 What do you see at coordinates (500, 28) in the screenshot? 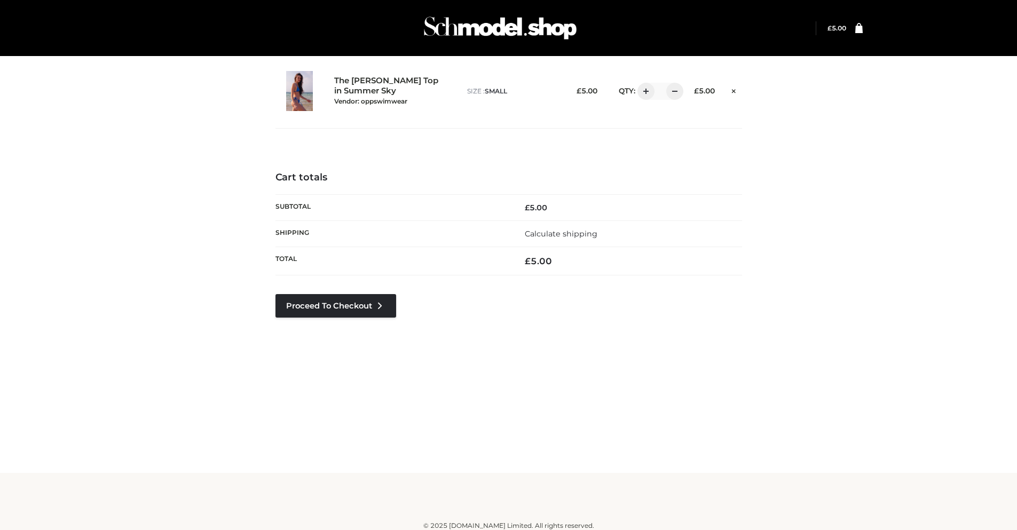
I see `img: Schmodel Admin 964` at bounding box center [500, 28].